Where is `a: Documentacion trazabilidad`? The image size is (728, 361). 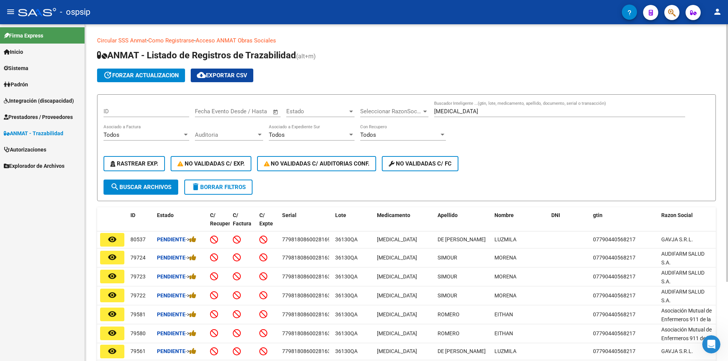
a: Documentacion trazabilidad is located at coordinates (311, 41).